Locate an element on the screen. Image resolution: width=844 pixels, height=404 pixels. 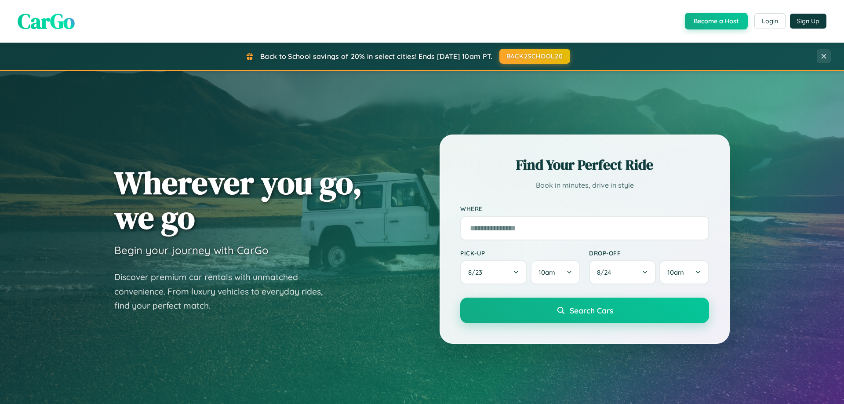
button: Search Cars is located at coordinates (585, 310).